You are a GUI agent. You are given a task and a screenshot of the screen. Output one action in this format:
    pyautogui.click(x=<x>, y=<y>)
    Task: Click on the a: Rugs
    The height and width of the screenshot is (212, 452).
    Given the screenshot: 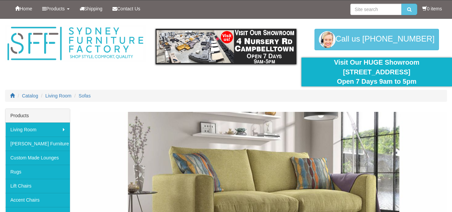 What is the action you would take?
    pyautogui.click(x=37, y=172)
    